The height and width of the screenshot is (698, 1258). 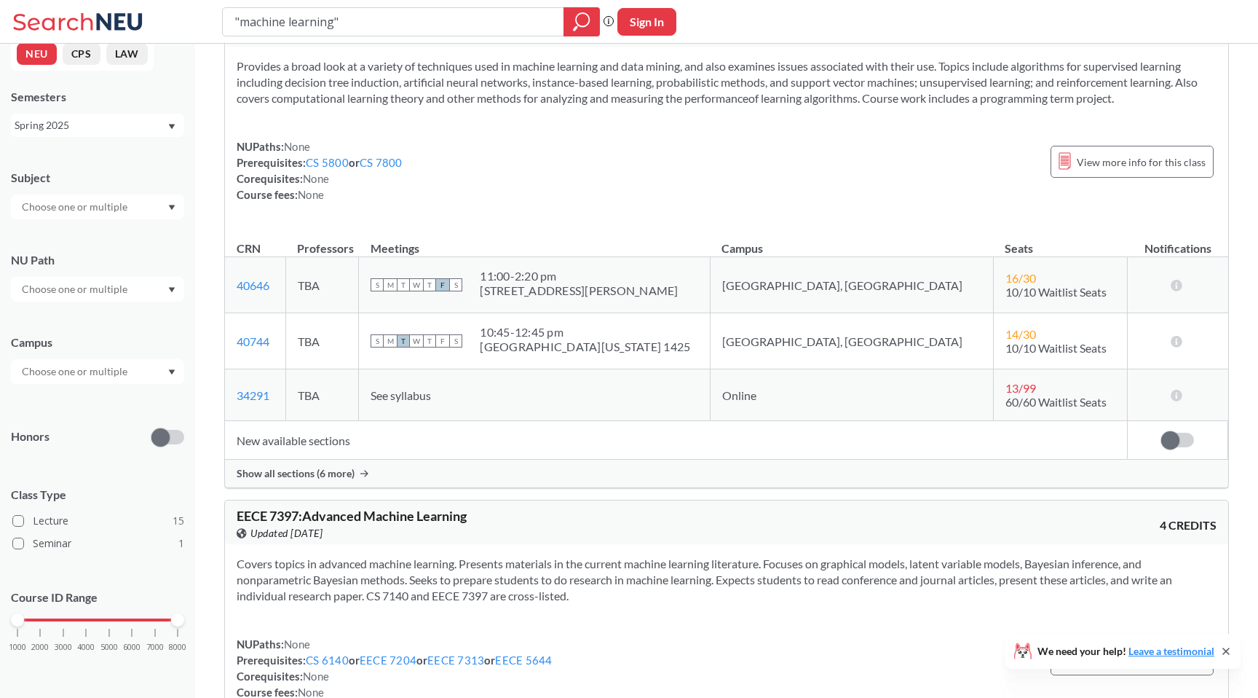 What do you see at coordinates (253, 395) in the screenshot?
I see `a: 34291` at bounding box center [253, 395].